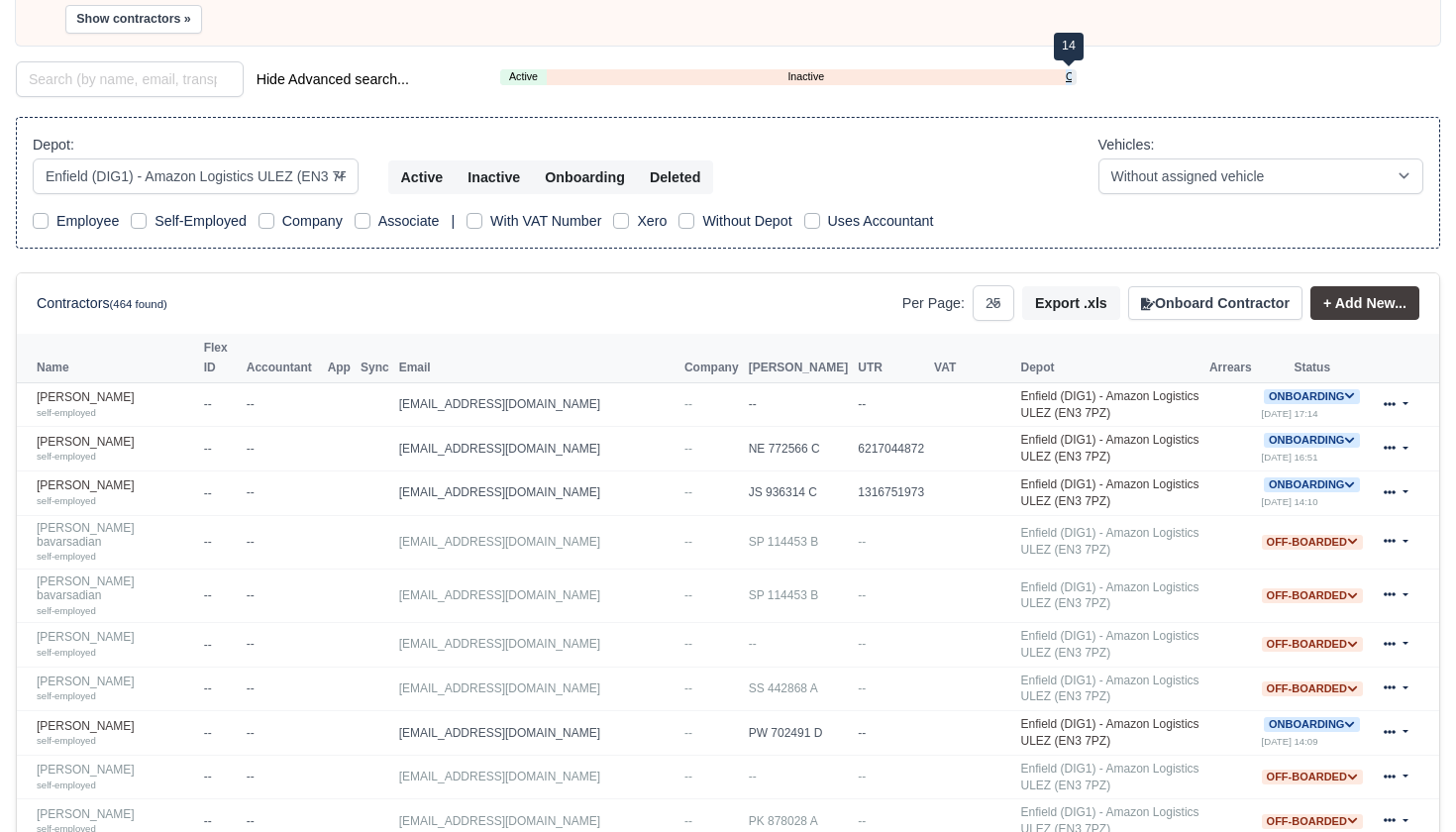  Describe the element at coordinates (87, 220) in the screenshot. I see `label: Employee` at that location.